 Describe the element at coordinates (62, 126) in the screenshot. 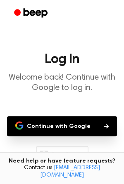

I see `button: Continue with Google` at that location.